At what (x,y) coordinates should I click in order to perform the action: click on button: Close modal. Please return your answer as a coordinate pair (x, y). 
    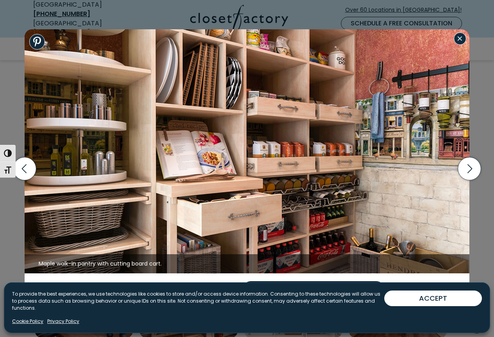
    Looking at the image, I should click on (460, 39).